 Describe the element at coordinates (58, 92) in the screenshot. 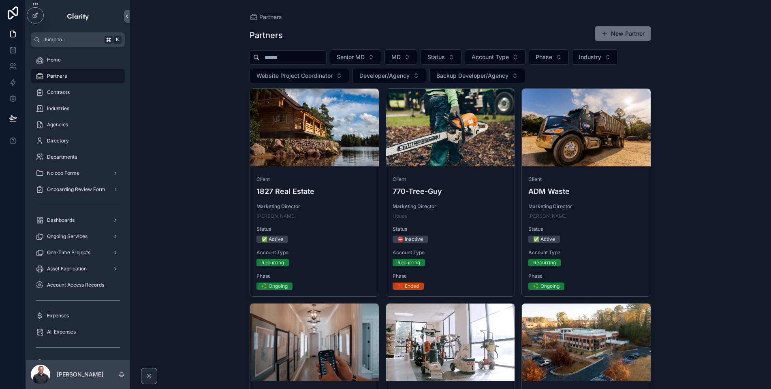

I see `span: Contracts` at that location.